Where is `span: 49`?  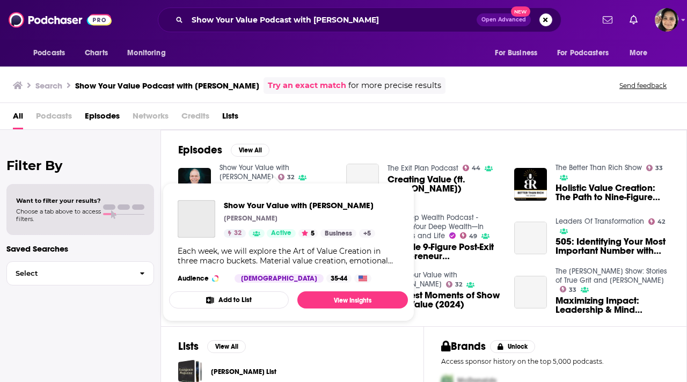
span: 49 is located at coordinates (473, 236).